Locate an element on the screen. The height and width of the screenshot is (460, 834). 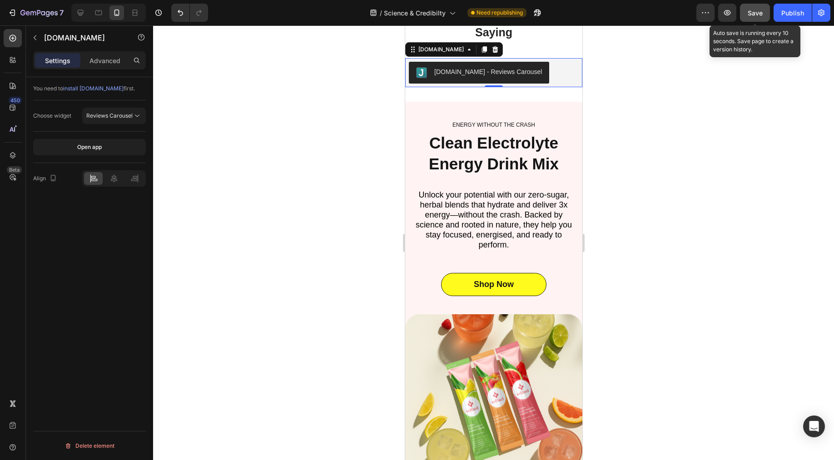
button: Publish is located at coordinates (793, 13).